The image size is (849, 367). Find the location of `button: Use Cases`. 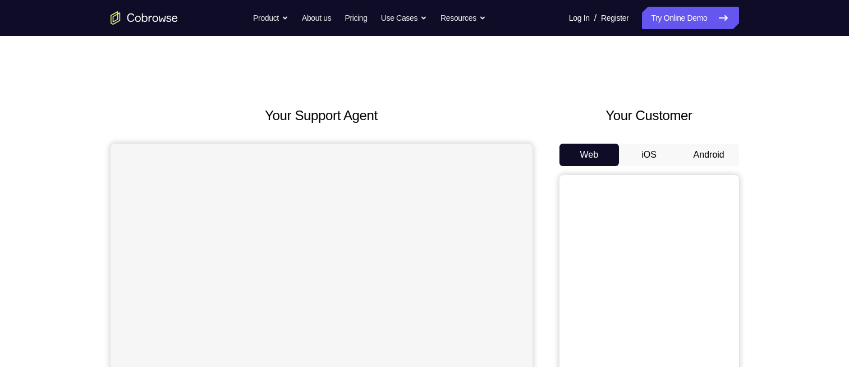

button: Use Cases is located at coordinates (404, 18).